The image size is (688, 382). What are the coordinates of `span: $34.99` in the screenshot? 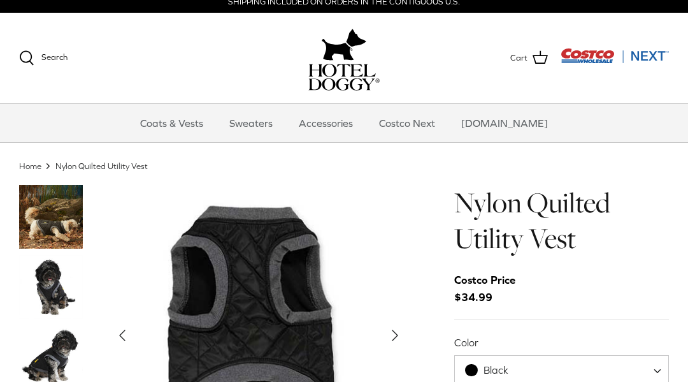 It's located at (491, 289).